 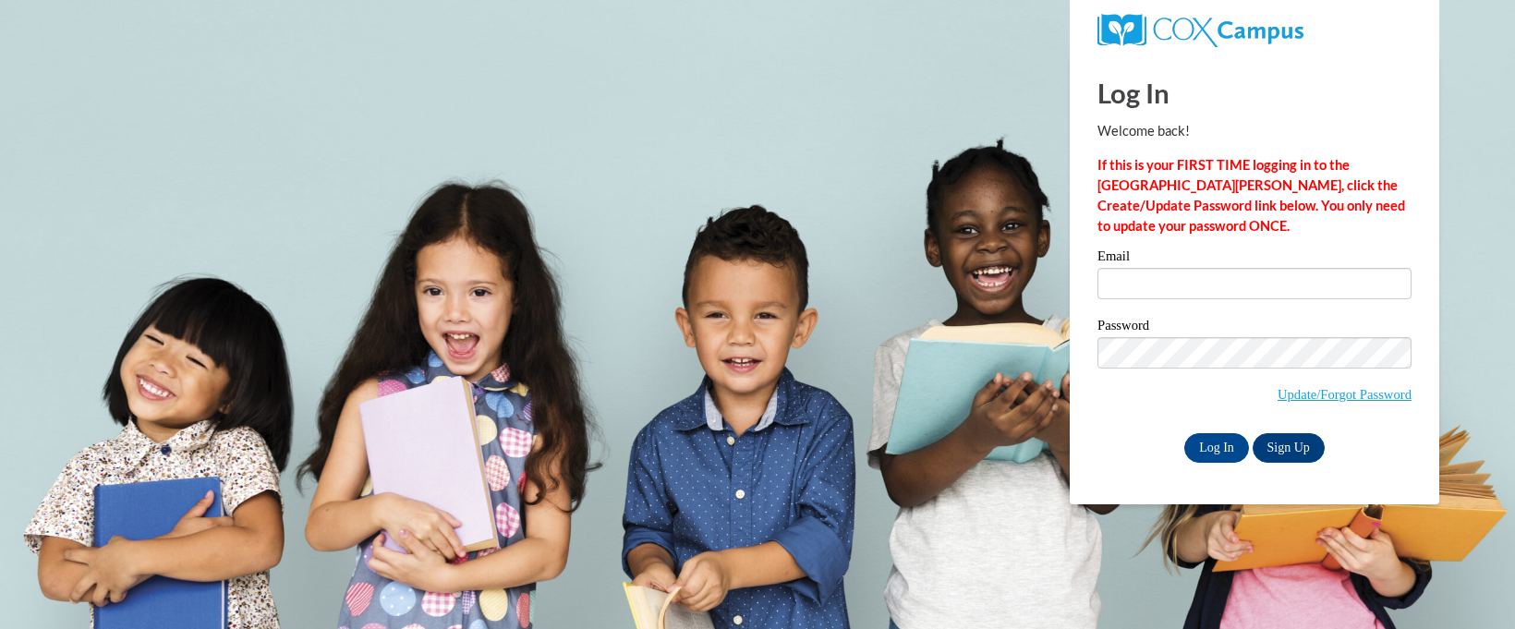 What do you see at coordinates (1200, 29) in the screenshot?
I see `a: COX Campus` at bounding box center [1200, 29].